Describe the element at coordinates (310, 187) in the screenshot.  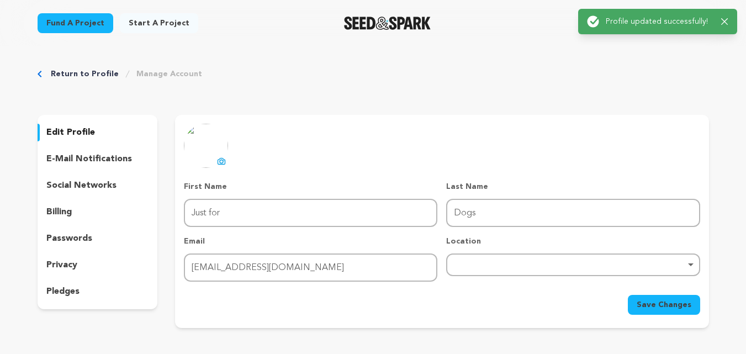
I see `p: First Name` at that location.